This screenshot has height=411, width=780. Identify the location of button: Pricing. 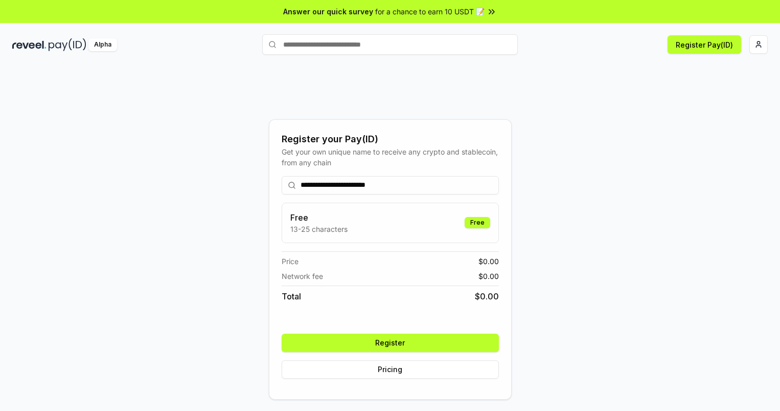
(390, 369).